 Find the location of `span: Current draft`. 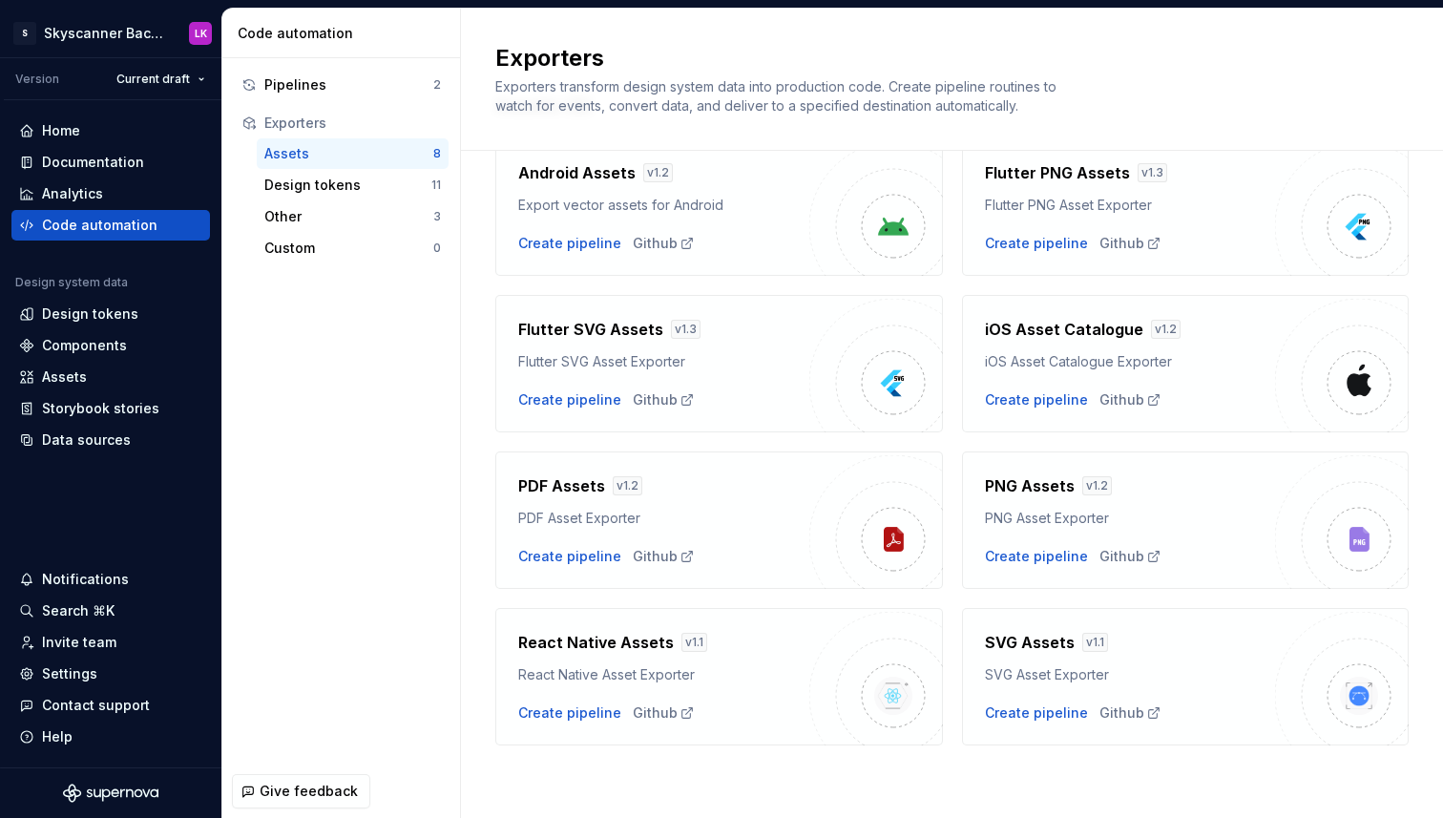

span: Current draft is located at coordinates (153, 79).